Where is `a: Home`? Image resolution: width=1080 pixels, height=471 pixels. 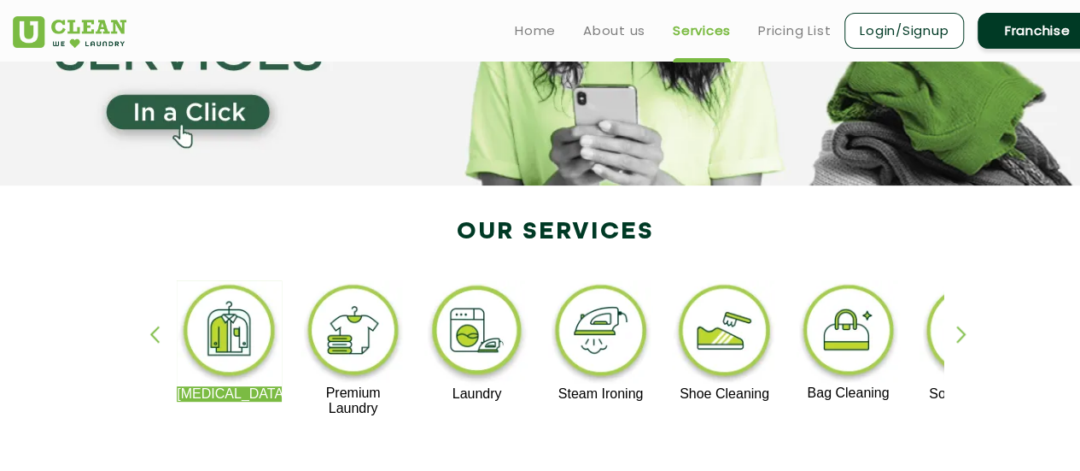 a: Home is located at coordinates (535, 31).